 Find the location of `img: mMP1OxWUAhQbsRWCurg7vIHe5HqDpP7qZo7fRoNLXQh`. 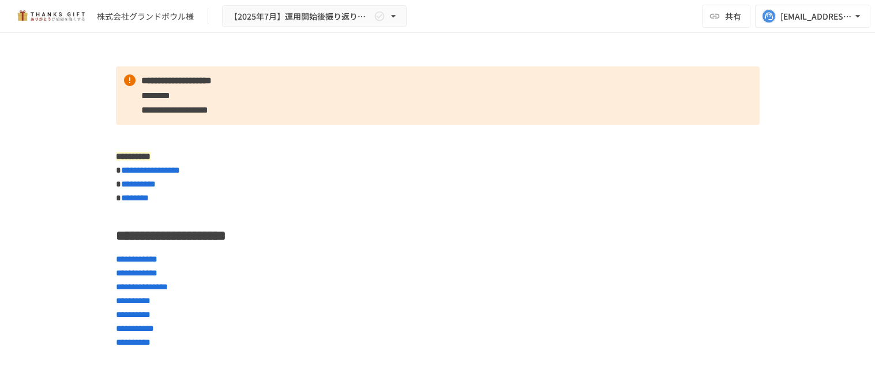

img: mMP1OxWUAhQbsRWCurg7vIHe5HqDpP7qZo7fRoNLXQh is located at coordinates (51, 16).